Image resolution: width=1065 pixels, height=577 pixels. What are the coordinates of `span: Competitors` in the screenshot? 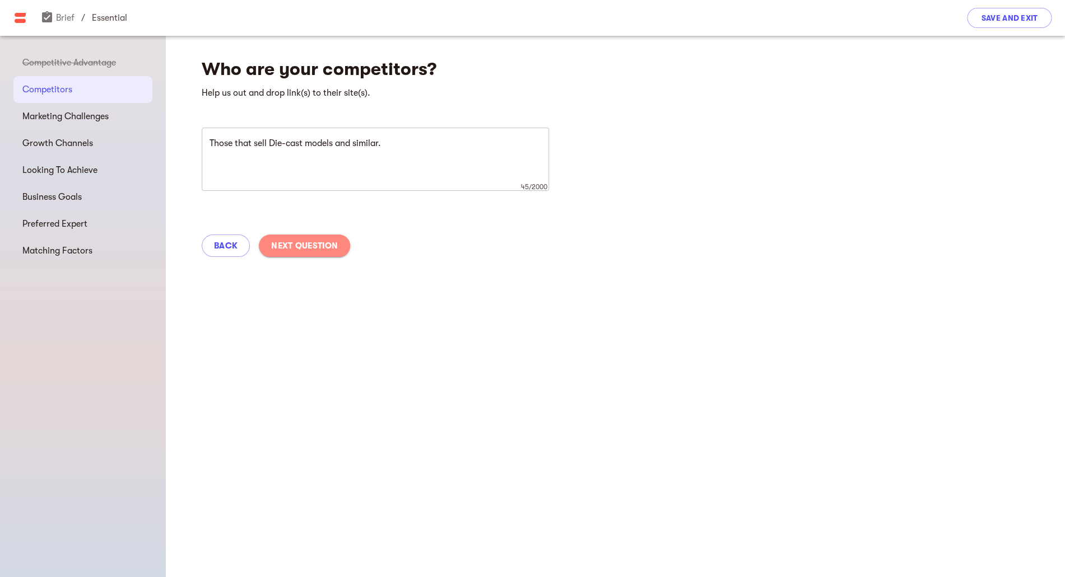 It's located at (83, 90).